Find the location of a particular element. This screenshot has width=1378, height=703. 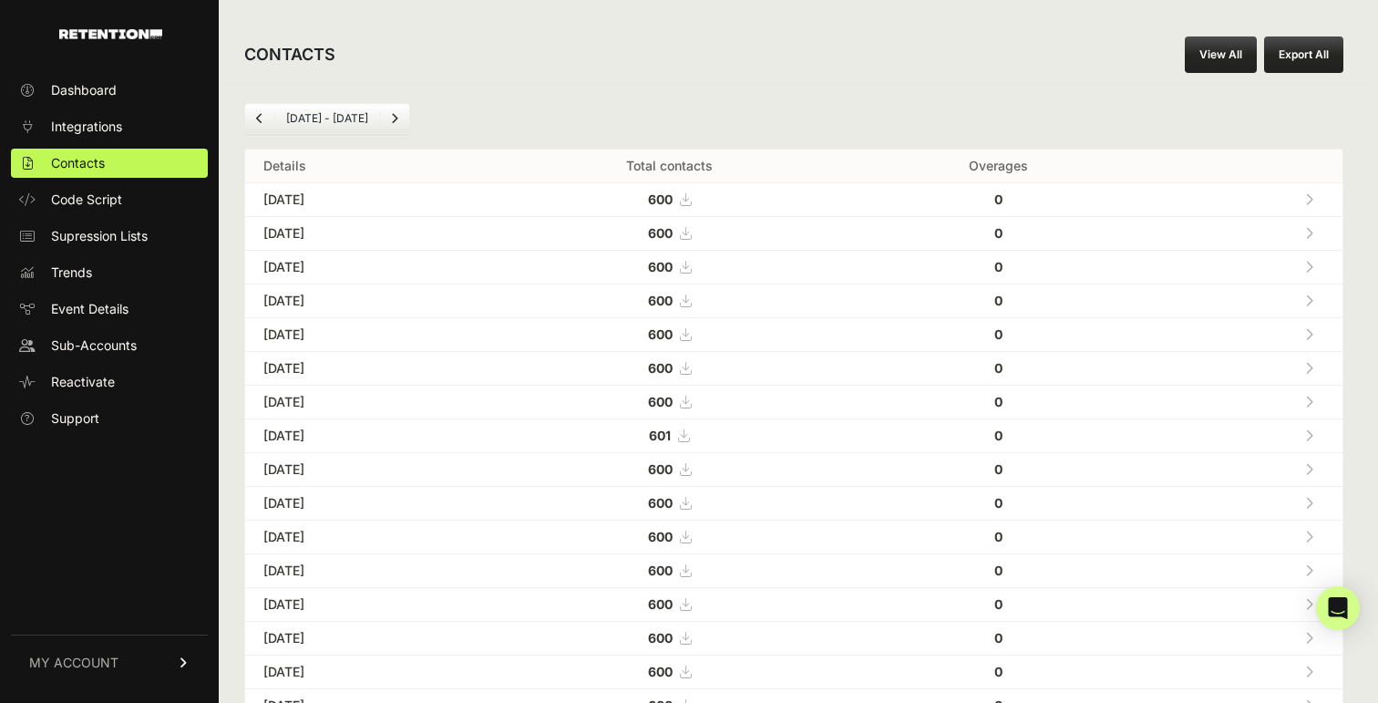

a: Code Script is located at coordinates (109, 200).